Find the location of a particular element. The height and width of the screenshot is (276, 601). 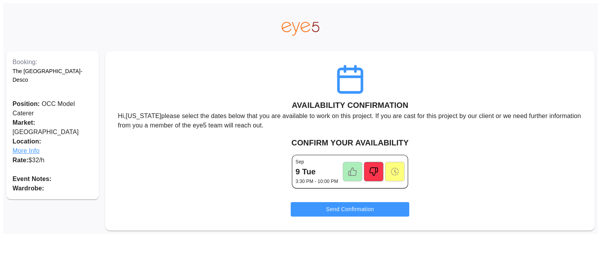

span: Position: is located at coordinates (26, 104).